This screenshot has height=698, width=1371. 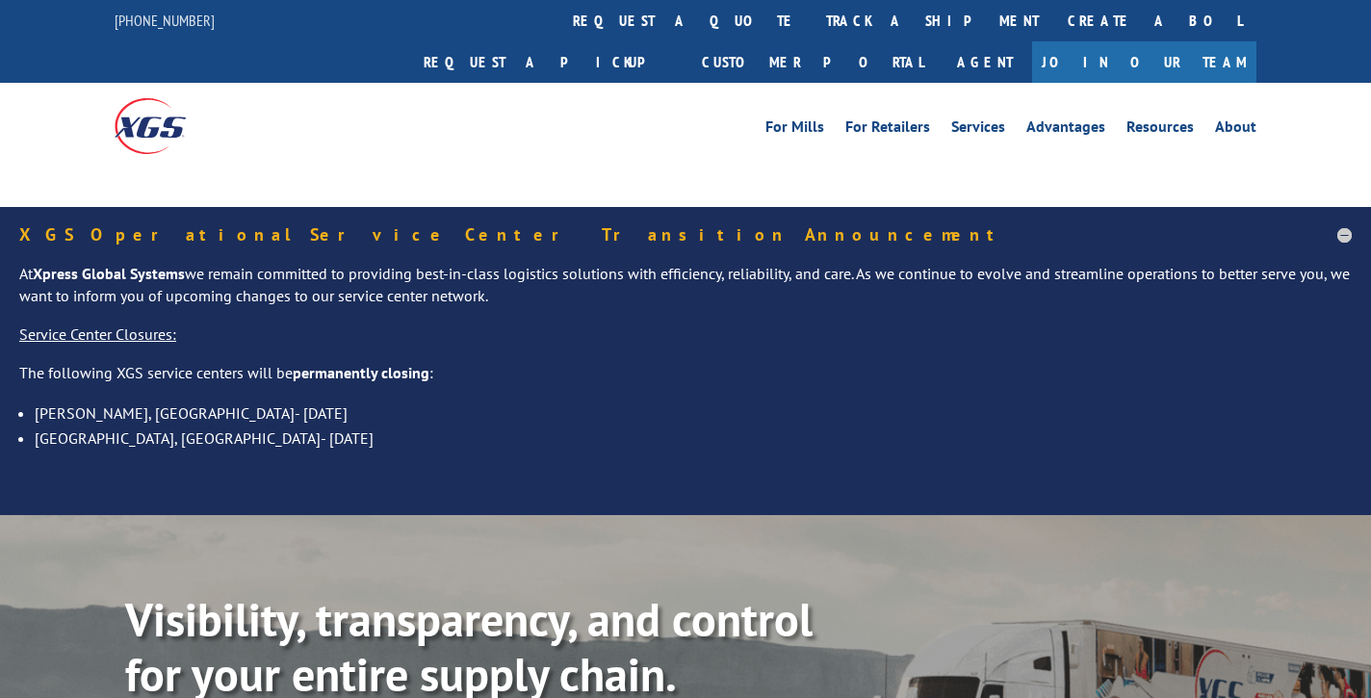 I want to click on a: Advantages, so click(x=1066, y=130).